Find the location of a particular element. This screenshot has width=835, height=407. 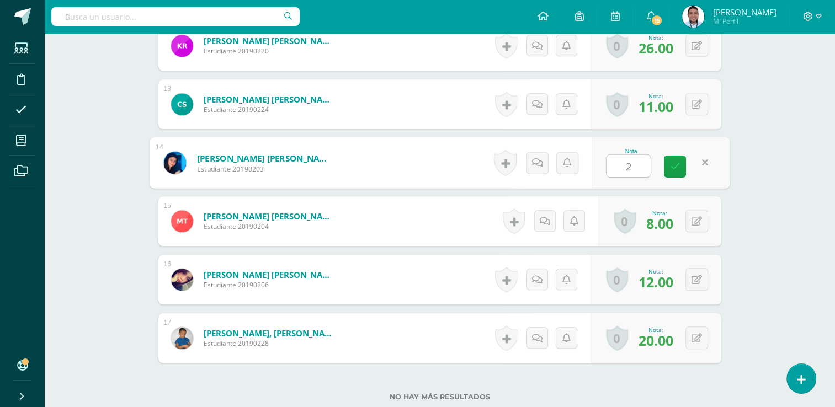

span: 26.00 is located at coordinates (656, 48).